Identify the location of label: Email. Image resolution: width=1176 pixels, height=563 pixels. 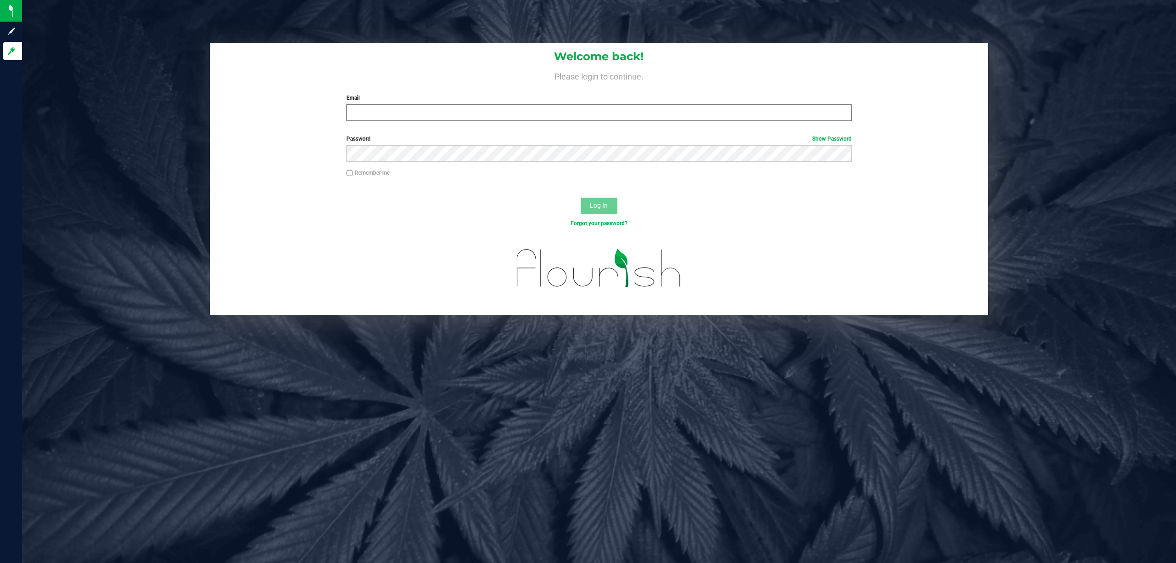
(599, 98).